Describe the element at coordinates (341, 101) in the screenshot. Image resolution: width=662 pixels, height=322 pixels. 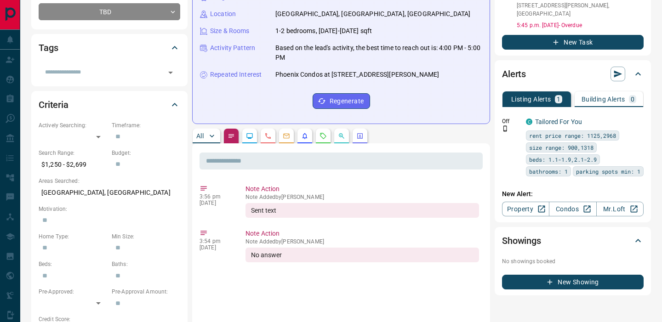
I see `button: Regenerate` at that location.